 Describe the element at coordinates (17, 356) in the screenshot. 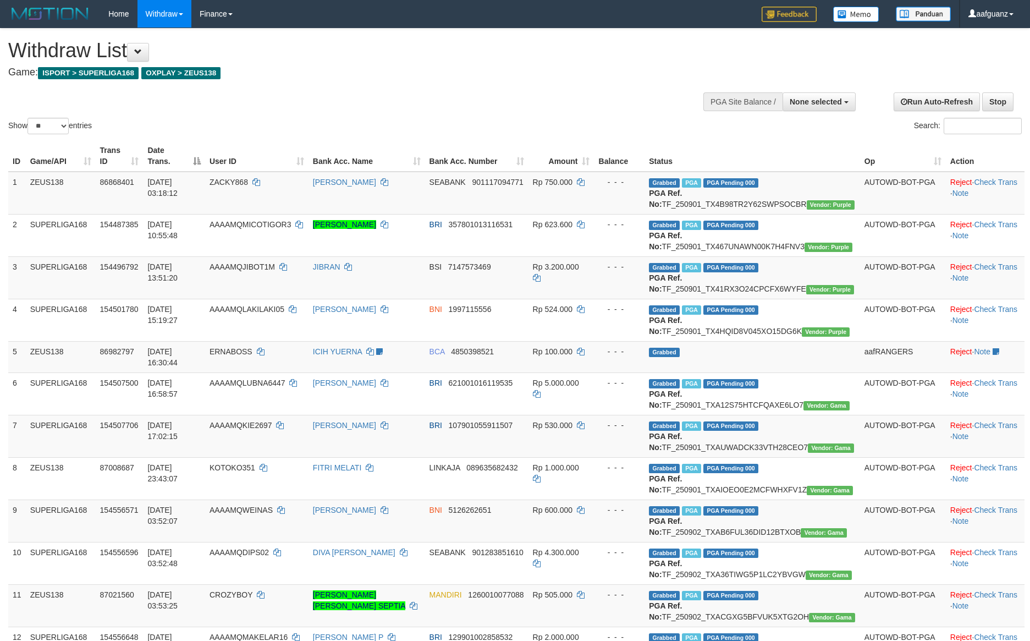

I see `td: 5` at that location.